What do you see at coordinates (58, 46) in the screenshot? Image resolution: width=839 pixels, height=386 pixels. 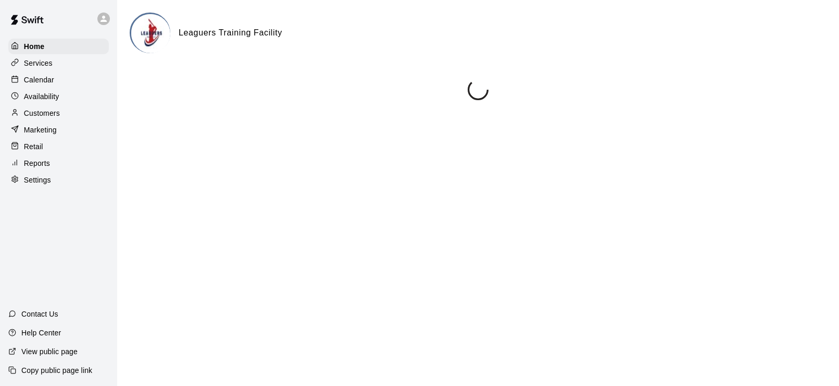 I see `a: Home` at bounding box center [58, 46].